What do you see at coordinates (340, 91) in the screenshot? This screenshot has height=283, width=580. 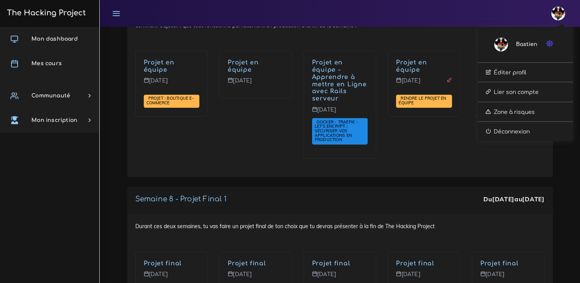 I see `div: Durant cette semaine, tu vas réaliser un site complexe. Ce sera l'occasion de faire de A à Z ton ...` at bounding box center [340, 91].